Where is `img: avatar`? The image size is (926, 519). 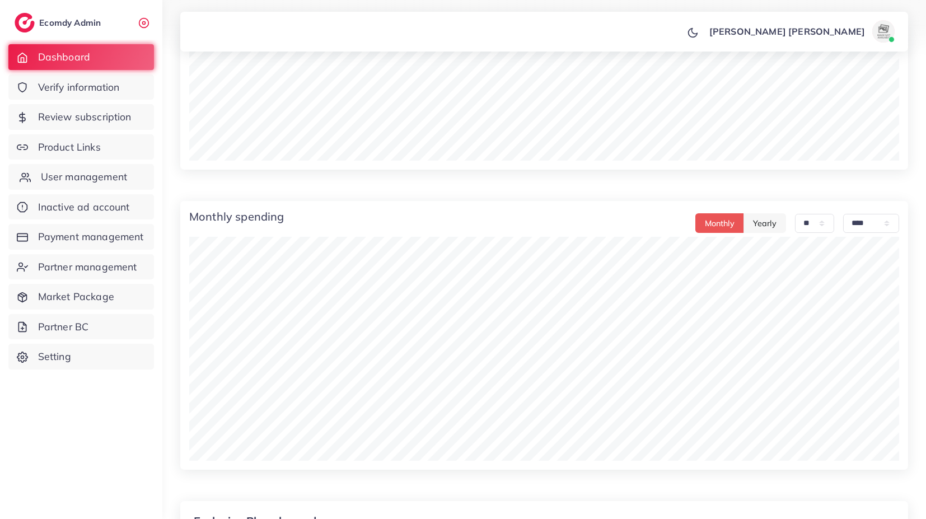 img: avatar is located at coordinates (883, 31).